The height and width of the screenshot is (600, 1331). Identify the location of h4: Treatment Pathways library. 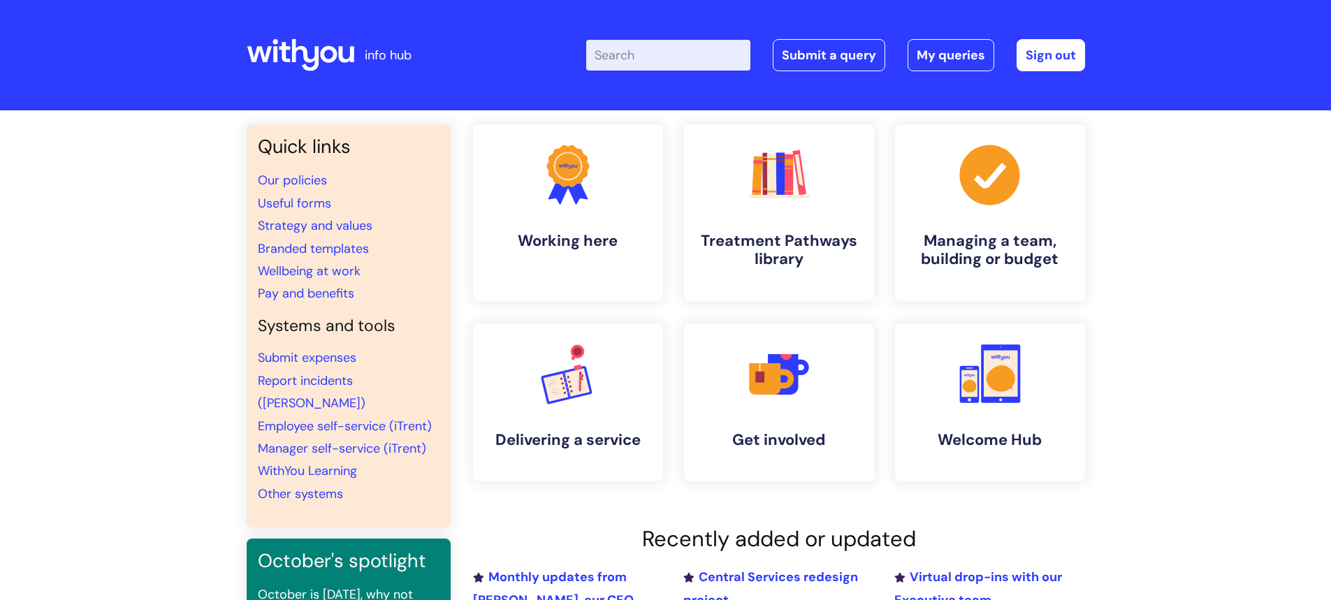
(779, 250).